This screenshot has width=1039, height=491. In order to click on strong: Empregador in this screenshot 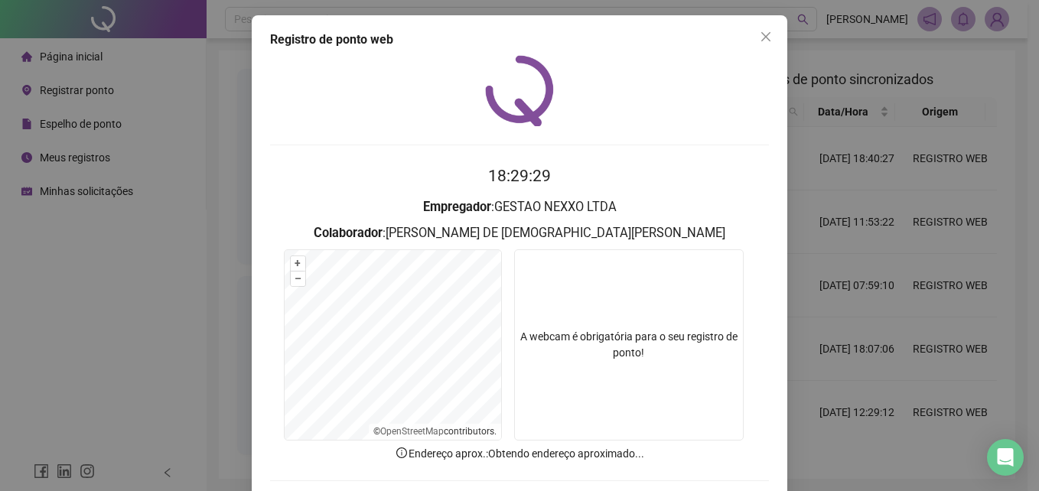, I will do `click(457, 206)`.